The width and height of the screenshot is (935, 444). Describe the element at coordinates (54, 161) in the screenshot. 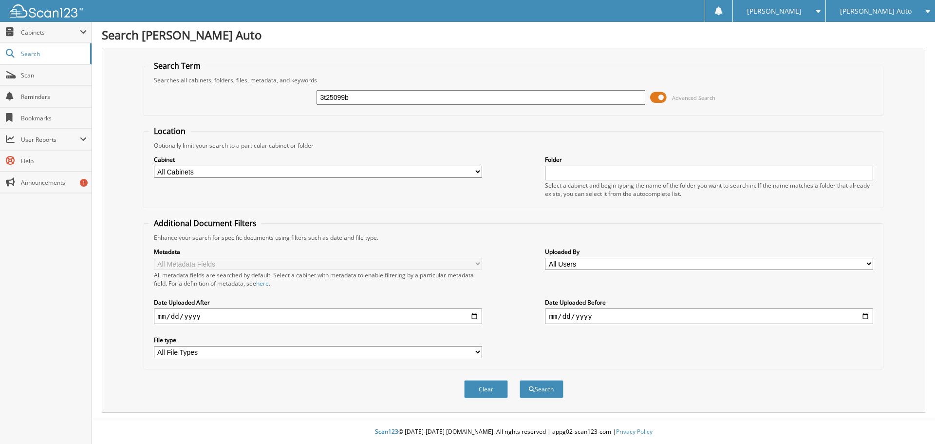

I see `span: Help` at that location.